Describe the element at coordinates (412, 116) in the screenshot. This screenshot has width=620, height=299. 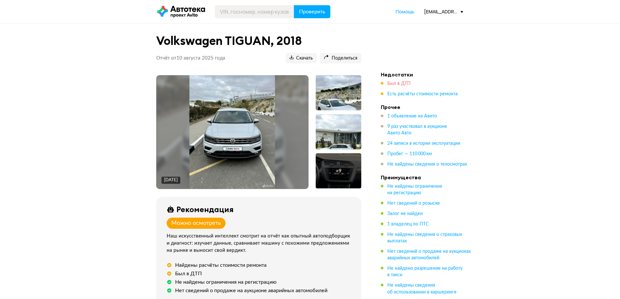
I see `span: 1 объявление на Авито` at that location.